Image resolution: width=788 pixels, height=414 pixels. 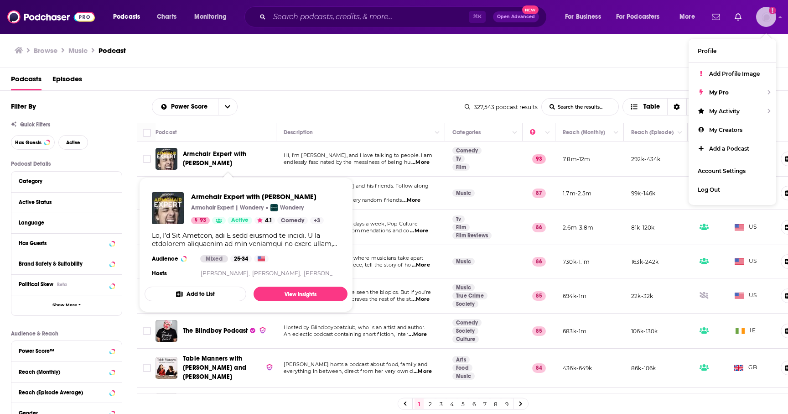 What do you see at coordinates (347, 299) in the screenshot?
I see `span: the kind of music fan who craves the rest of the st` at bounding box center [347, 299].